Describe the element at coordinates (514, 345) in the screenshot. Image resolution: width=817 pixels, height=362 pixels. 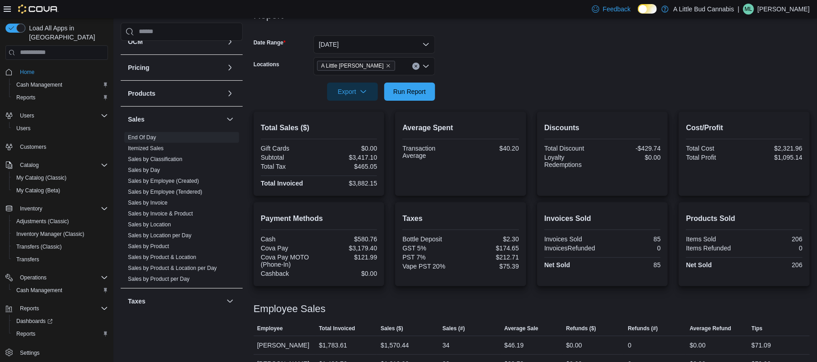
I see `div: $46.19` at that location.